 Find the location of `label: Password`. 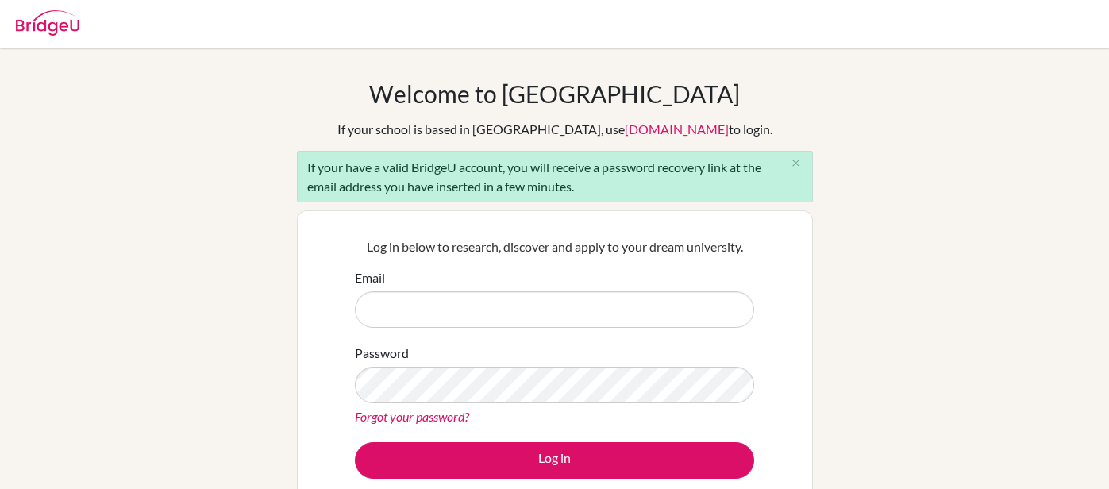

label: Password is located at coordinates (382, 353).